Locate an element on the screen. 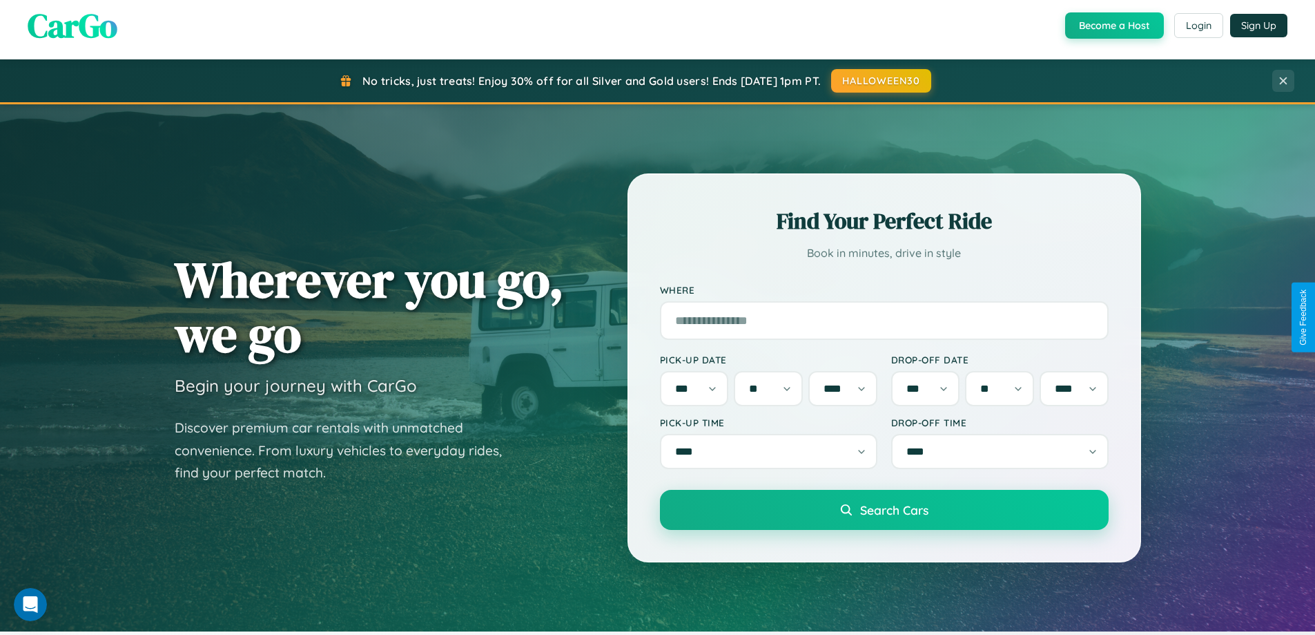 This screenshot has height=635, width=1315. label: Drop-off Date is located at coordinates (1000, 359).